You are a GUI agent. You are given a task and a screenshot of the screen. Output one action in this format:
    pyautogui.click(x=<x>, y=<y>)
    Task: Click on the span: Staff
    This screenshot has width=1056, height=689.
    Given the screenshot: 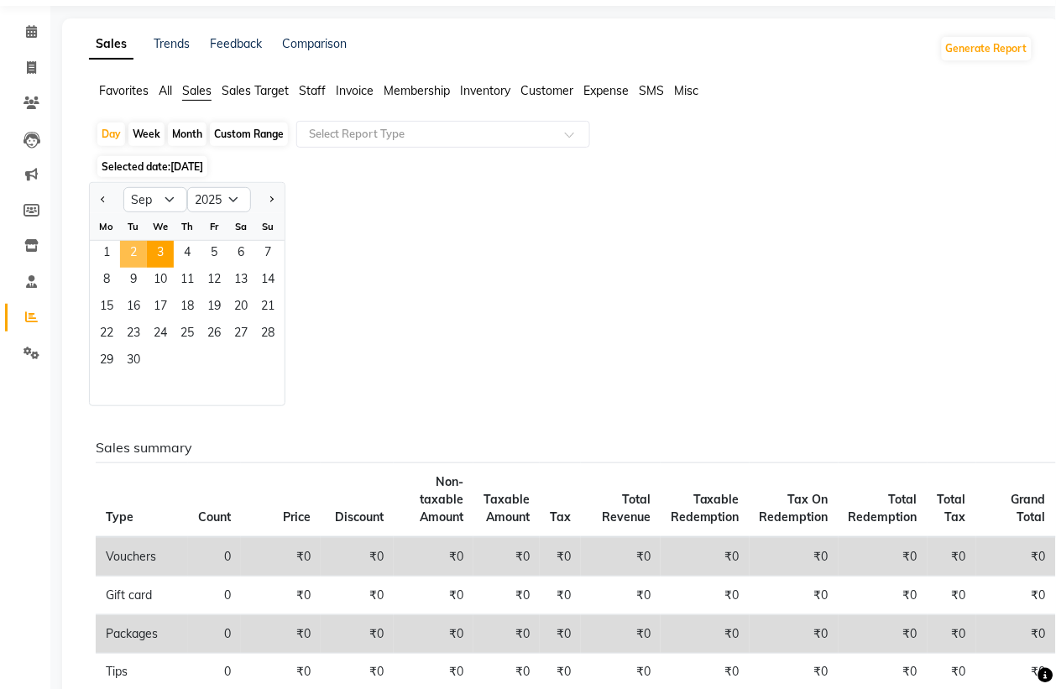 What is the action you would take?
    pyautogui.click(x=312, y=91)
    